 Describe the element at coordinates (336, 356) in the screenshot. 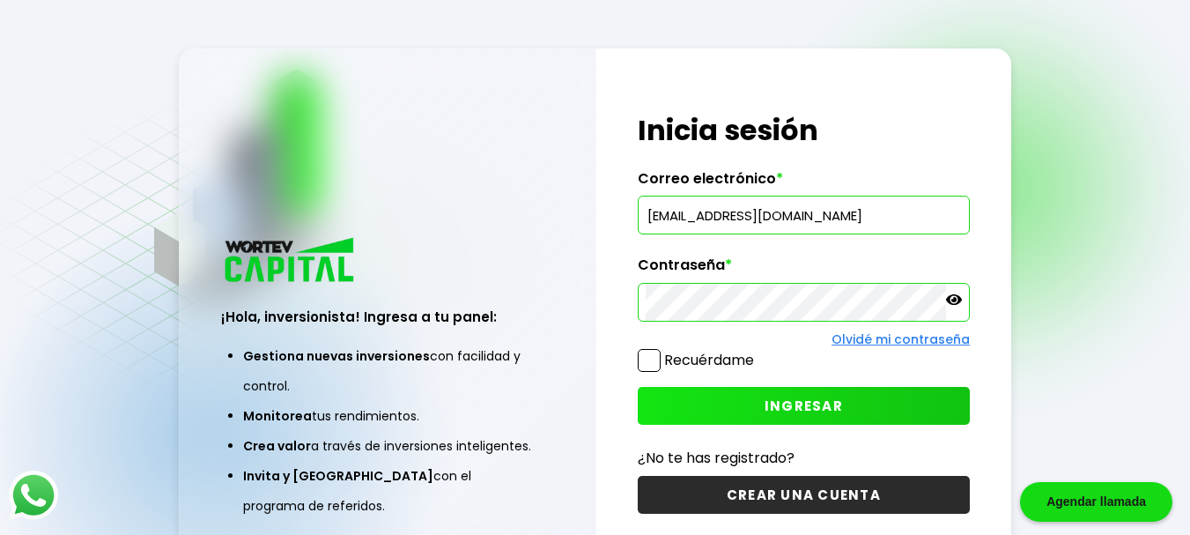

I see `span: Gestiona nuevas inversiones` at that location.